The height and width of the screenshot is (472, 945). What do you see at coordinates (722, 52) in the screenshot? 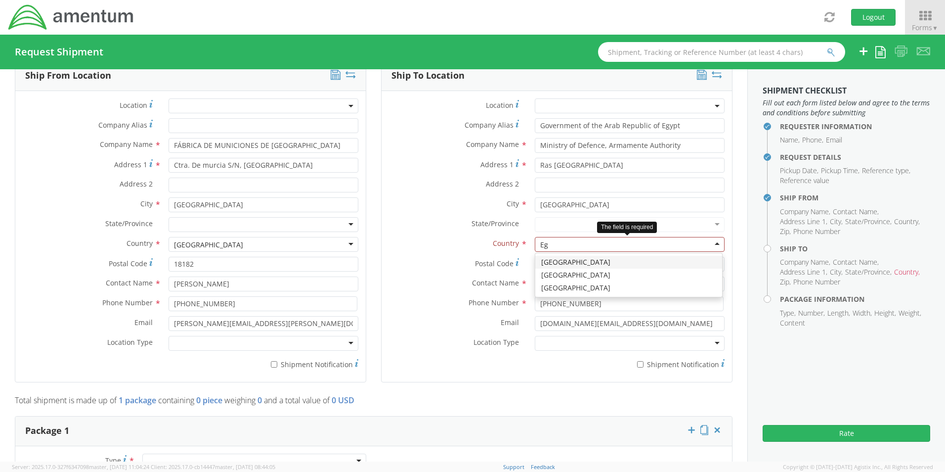
I see `input: Shipment, Tracking or Reference Number (at least 4 chars)` at bounding box center [722, 52].